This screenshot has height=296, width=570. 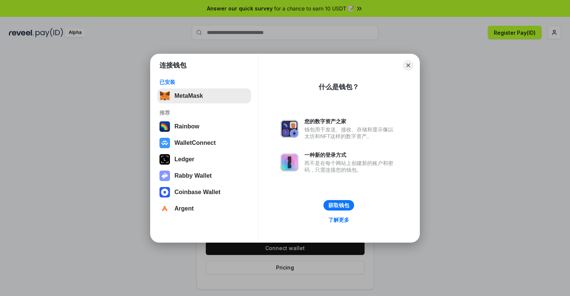 What do you see at coordinates (339, 205) in the screenshot?
I see `button: 获取钱包` at bounding box center [339, 205].